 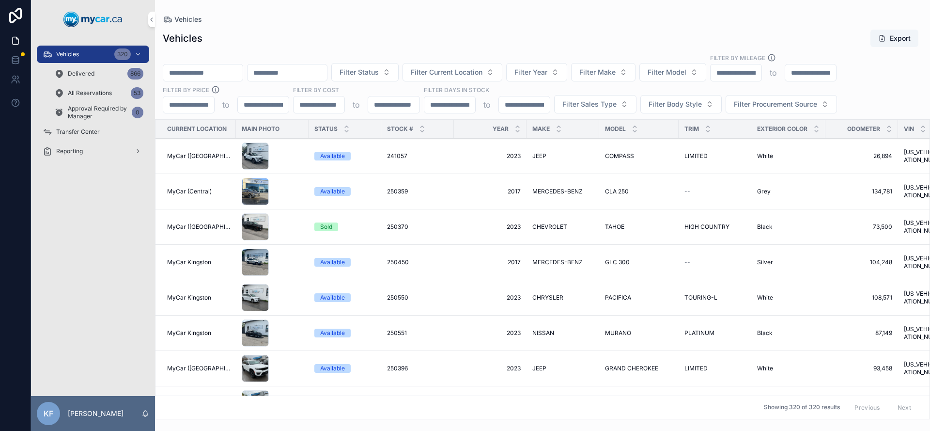 I want to click on span: PACIFICA, so click(x=618, y=297).